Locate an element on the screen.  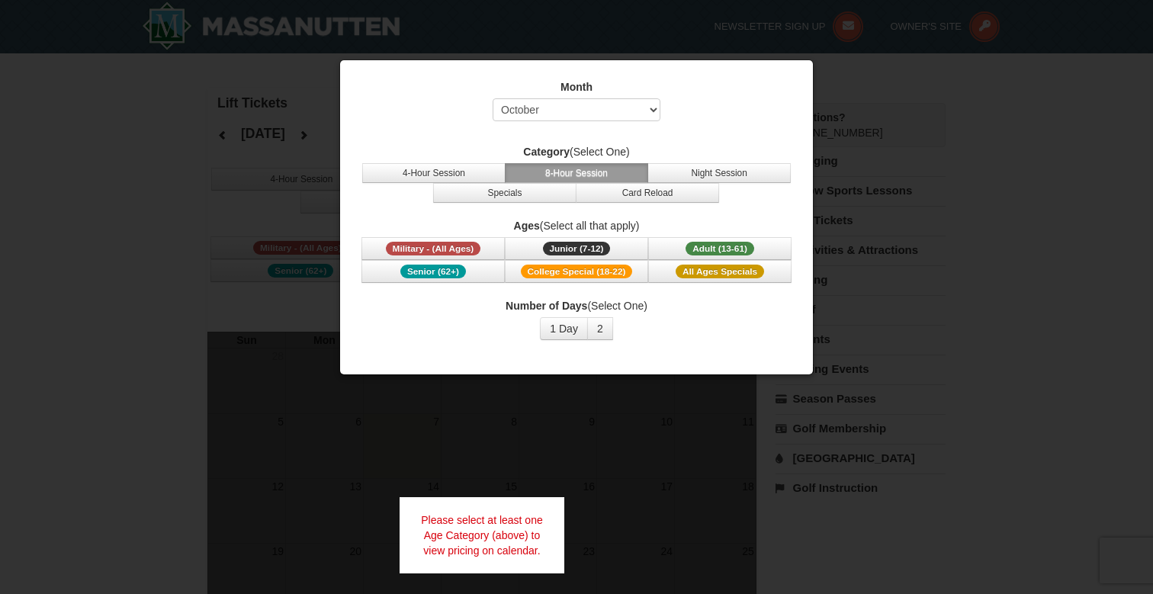
button: Adult (13-61) is located at coordinates (720, 249).